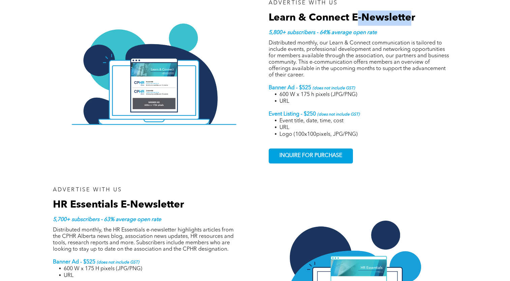 Image resolution: width=510 pixels, height=281 pixels. I want to click on span: Logo (100x100pixels, JPG/PNG), so click(318, 134).